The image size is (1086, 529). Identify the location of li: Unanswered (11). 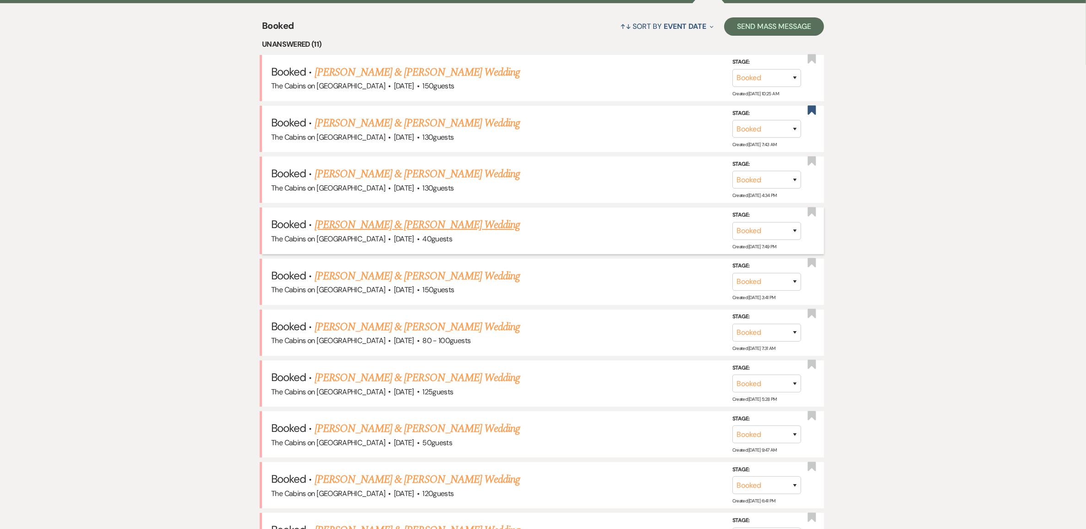
(543, 44).